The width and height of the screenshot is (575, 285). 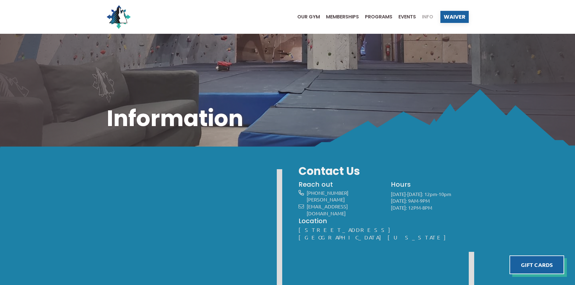 I want to click on h3: Contact Us, so click(x=383, y=171).